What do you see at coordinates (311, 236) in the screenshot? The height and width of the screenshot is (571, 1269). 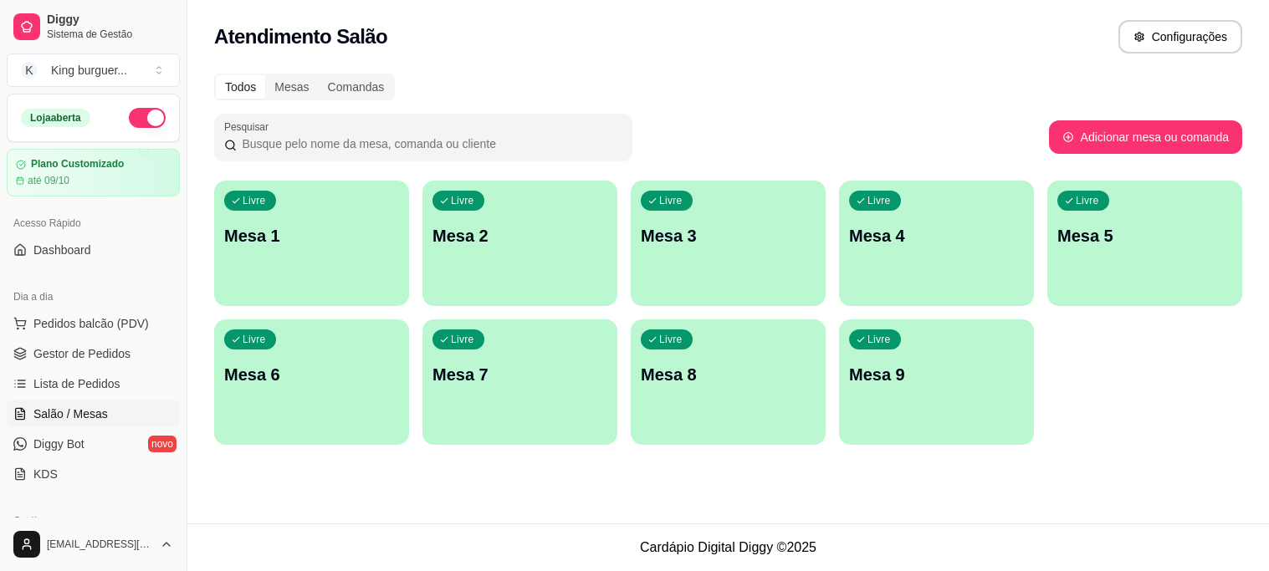 I see `p: Mesa 1` at bounding box center [311, 236].